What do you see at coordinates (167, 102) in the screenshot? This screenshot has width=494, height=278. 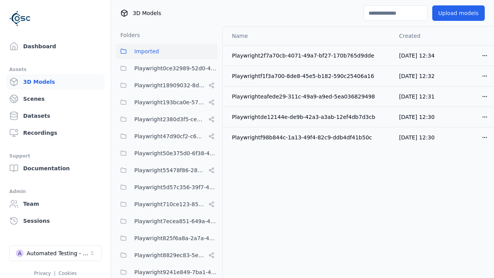 I see `button: Playwright193bca0e-57fa-418d-8ea9-45122e711dc7` at bounding box center [167, 102].